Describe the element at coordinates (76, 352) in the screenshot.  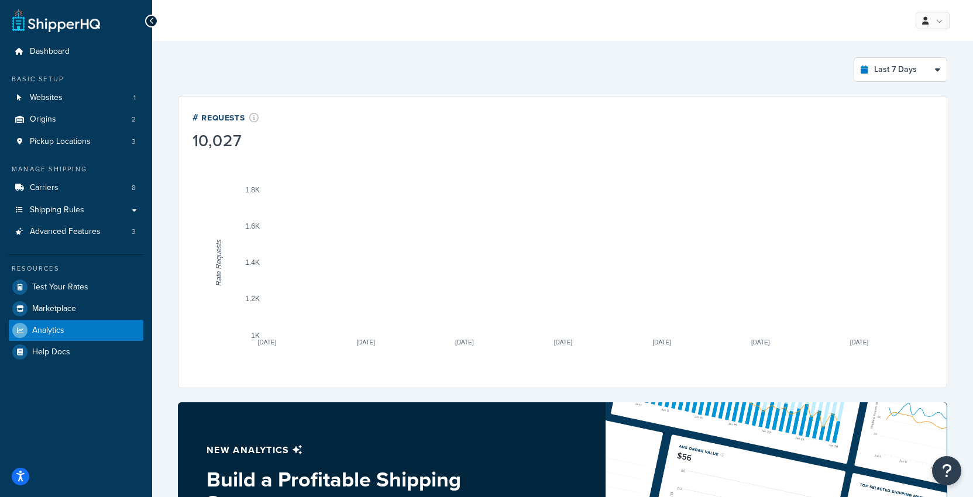
I see `a: Help Docs` at that location.